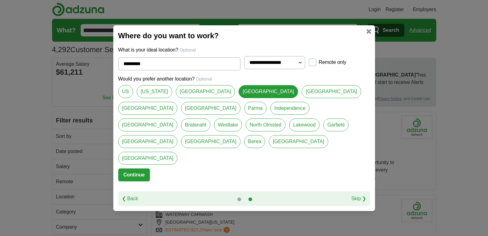  Describe the element at coordinates (255, 108) in the screenshot. I see `a: Parma` at that location.